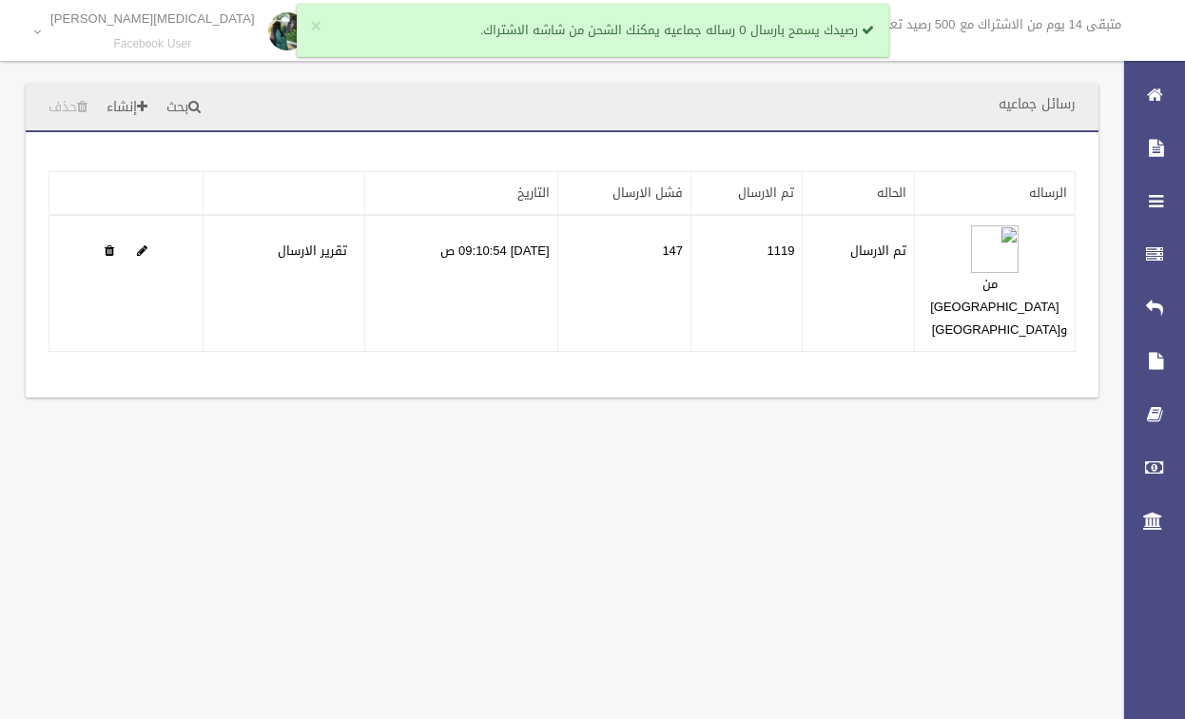  I want to click on a: بحث, so click(184, 107).